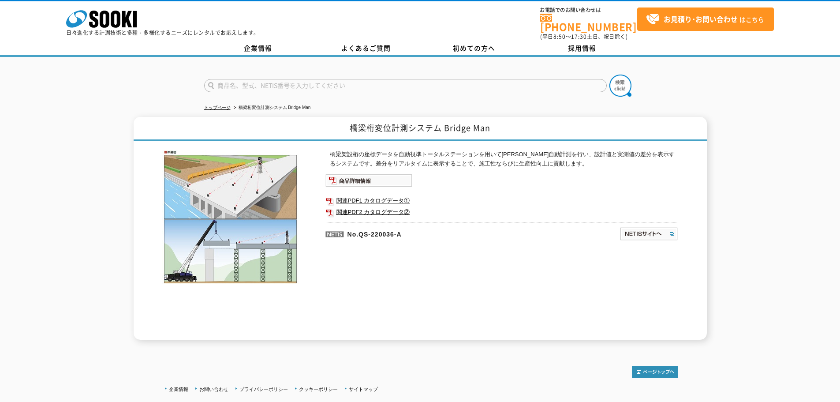 The image size is (840, 402). What do you see at coordinates (163, 33) in the screenshot?
I see `p: 日々進化する計測技術と多種・多様化するニーズにレンタルでお応えします。` at bounding box center [163, 33].